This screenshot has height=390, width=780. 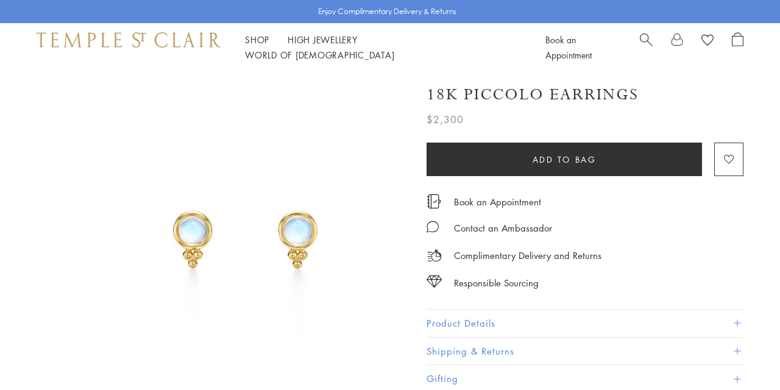 I want to click on h1: 18K Piccolo Earrings, so click(x=533, y=95).